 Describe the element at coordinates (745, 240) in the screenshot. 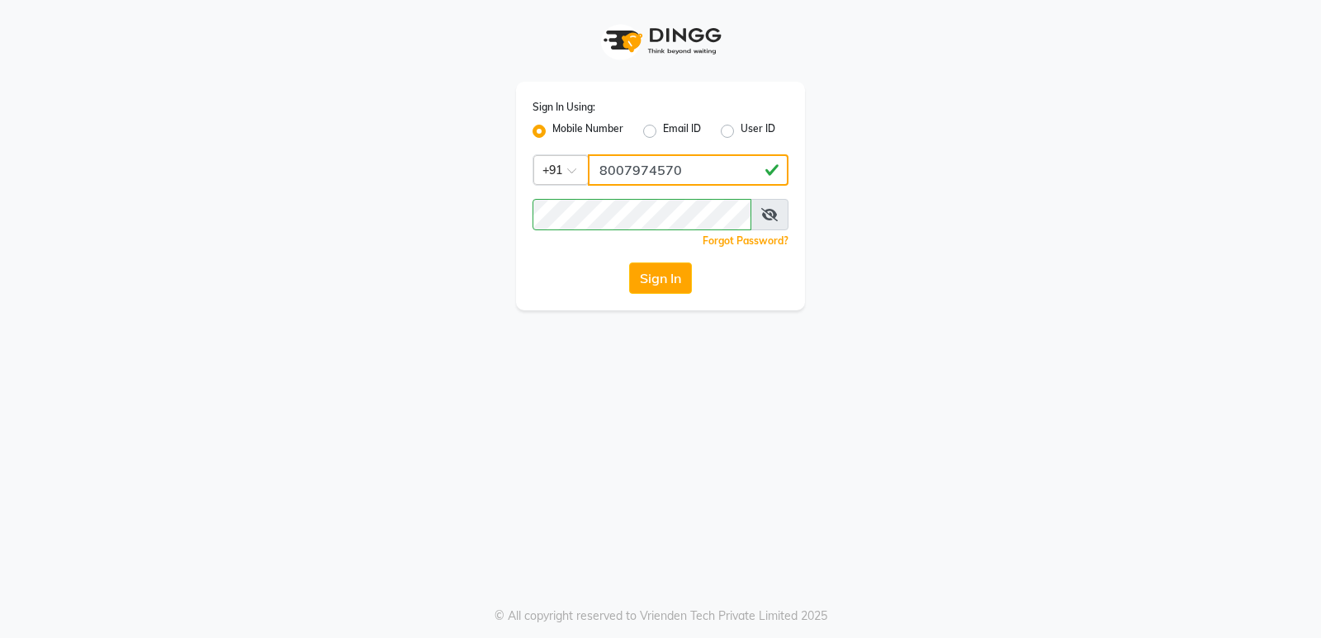

I see `a: Forgot Password?` at that location.